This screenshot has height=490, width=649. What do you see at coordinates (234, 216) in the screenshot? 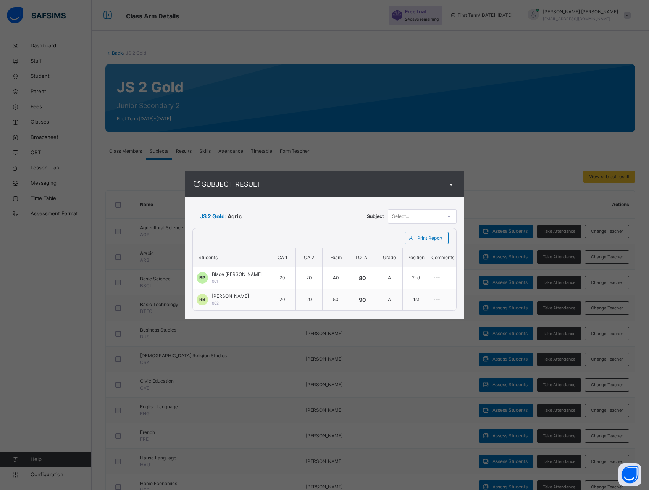
I see `span: Agric` at bounding box center [234, 216].